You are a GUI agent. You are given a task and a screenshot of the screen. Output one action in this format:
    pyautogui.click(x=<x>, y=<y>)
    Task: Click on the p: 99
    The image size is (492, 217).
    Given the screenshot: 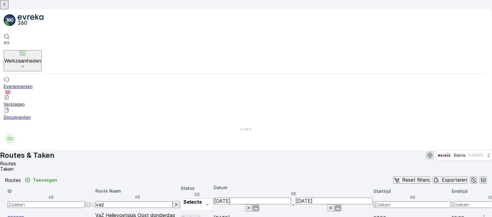 What is the action you would take?
    pyautogui.click(x=8, y=92)
    